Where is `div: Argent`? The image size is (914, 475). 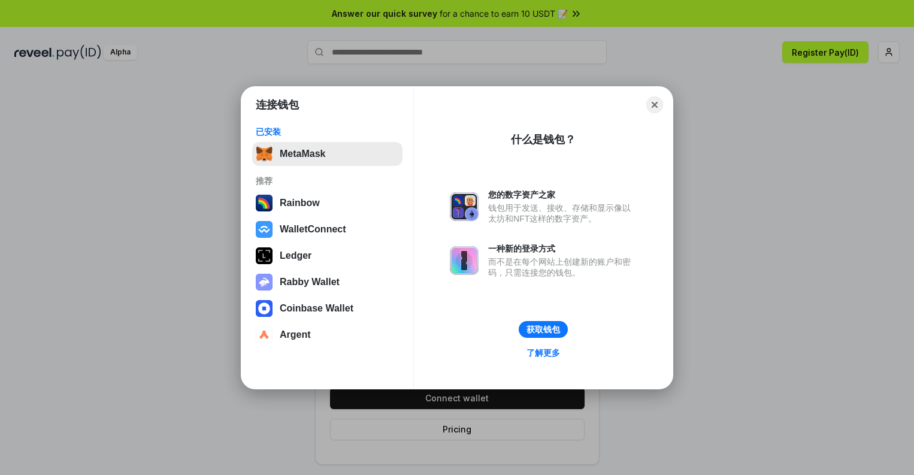 div: Argent is located at coordinates (295, 335).